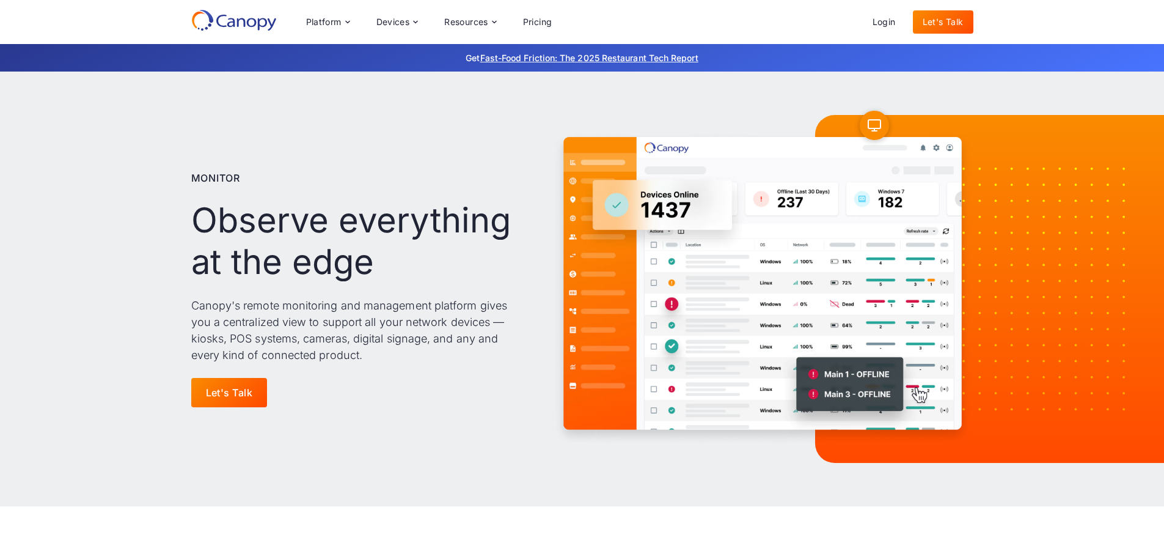 This screenshot has height=548, width=1164. What do you see at coordinates (538, 22) in the screenshot?
I see `a: Pricing` at bounding box center [538, 22].